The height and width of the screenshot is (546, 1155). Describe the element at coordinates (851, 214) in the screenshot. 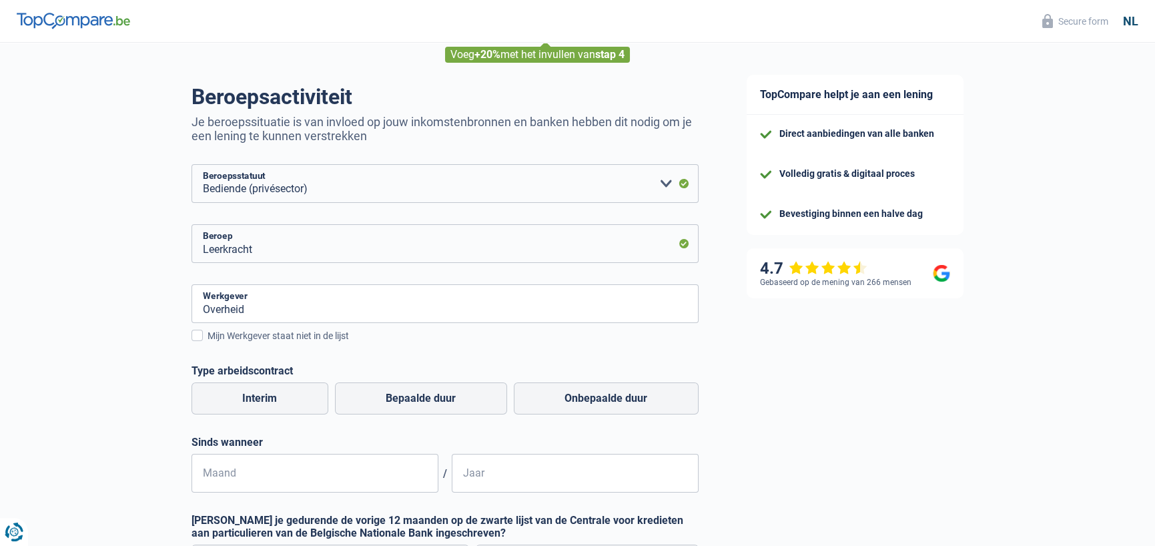

I see `div: Bevestiging binnen een halve dag` at that location.